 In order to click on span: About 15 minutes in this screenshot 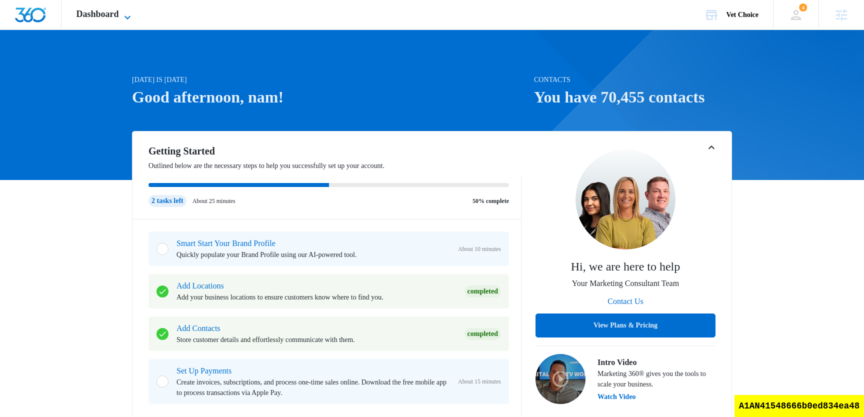, I will do `click(479, 381)`.